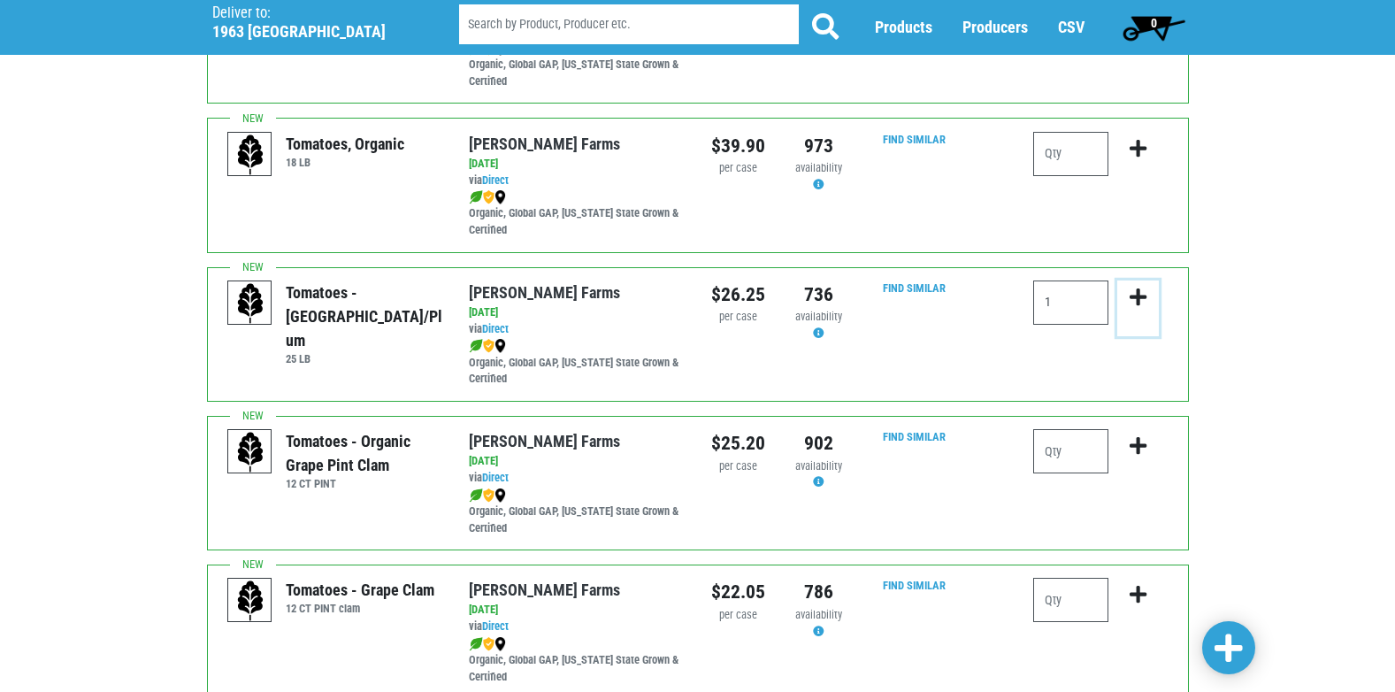 The image size is (1395, 692). I want to click on span: Products, so click(903, 27).